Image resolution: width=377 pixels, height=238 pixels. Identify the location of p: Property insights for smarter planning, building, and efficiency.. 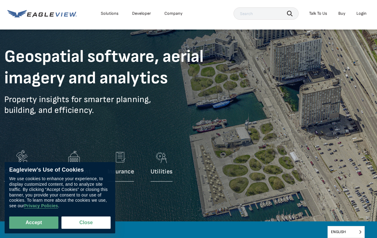
(115, 109).